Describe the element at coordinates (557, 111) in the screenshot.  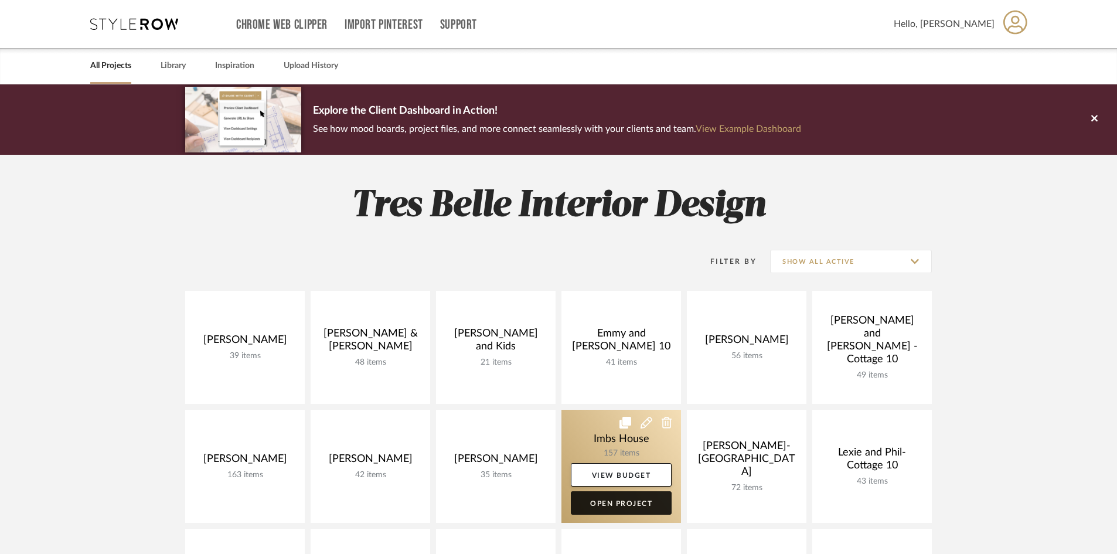
I see `p: Explore the Client Dashboard in Action!` at that location.